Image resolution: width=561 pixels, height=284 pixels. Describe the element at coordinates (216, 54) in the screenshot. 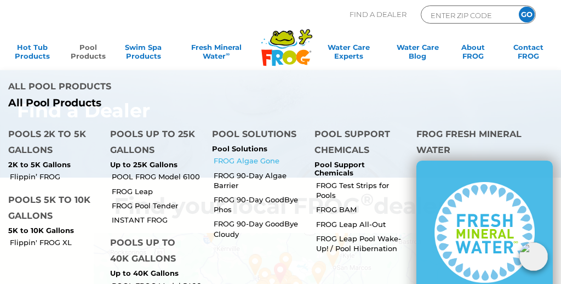

I see `a: Fresh MineralWater∞` at that location.